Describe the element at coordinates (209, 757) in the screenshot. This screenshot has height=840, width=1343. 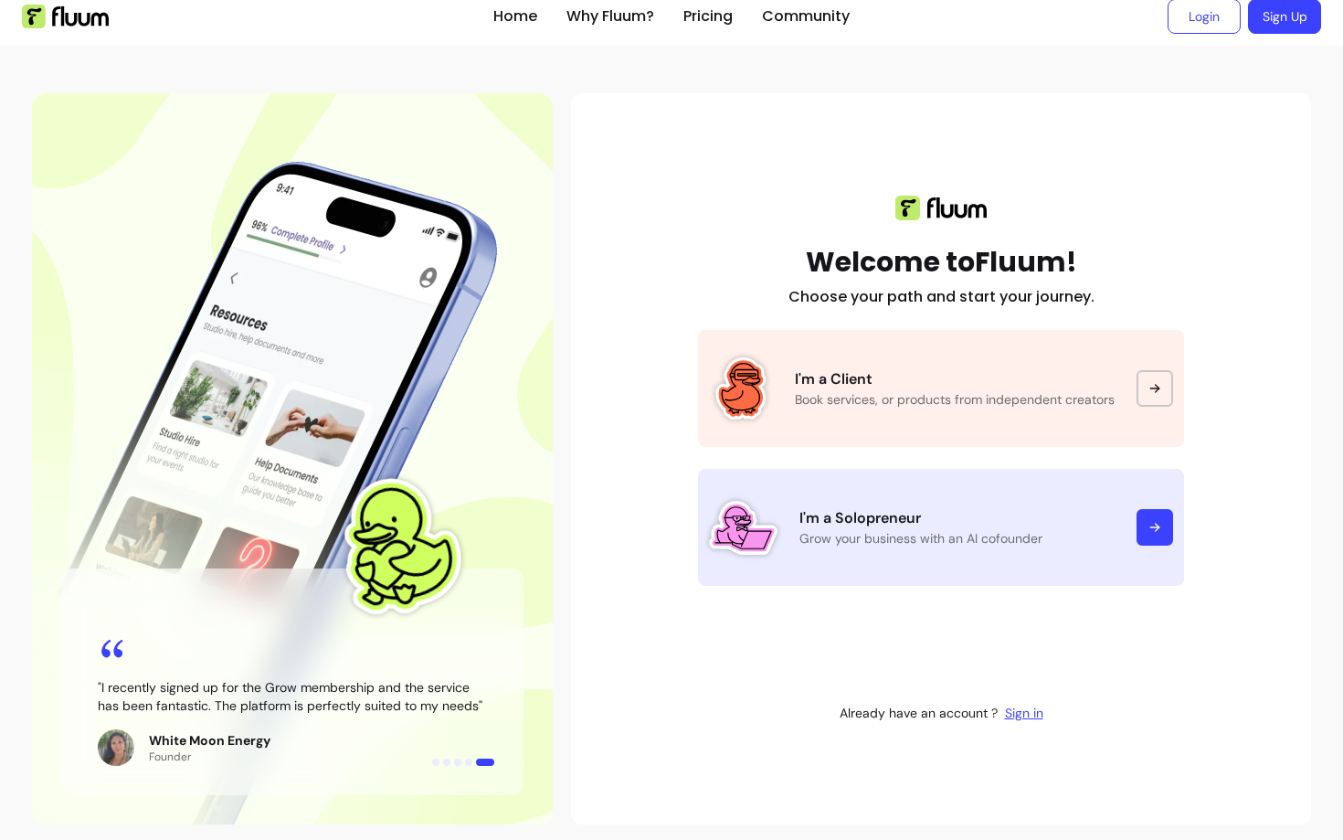
I see `p: Founder` at that location.